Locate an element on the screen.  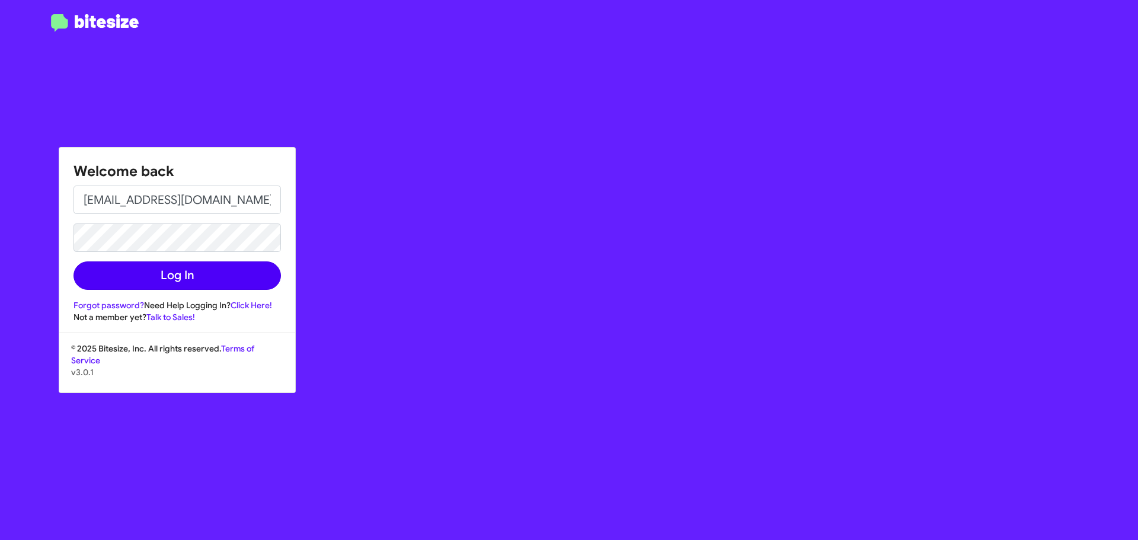
button: Log In is located at coordinates (177, 276).